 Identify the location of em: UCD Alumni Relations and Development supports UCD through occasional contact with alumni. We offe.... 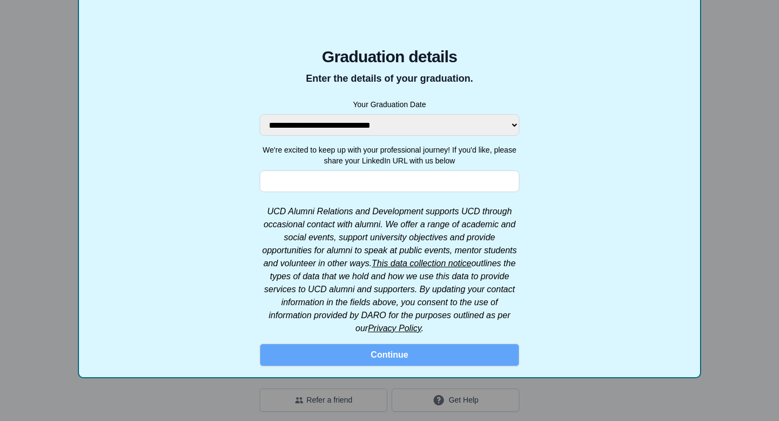
(389, 269).